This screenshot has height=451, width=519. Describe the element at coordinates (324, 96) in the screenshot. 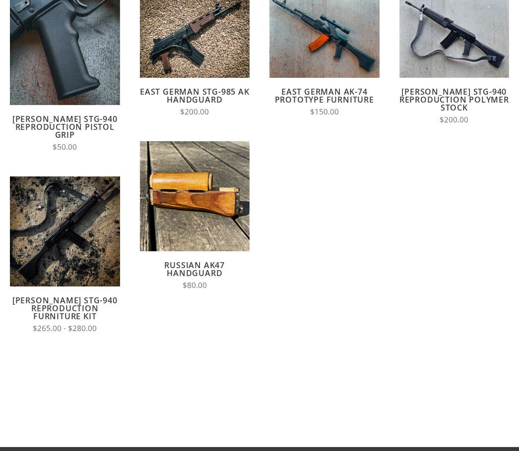

I see `a: East German AK-74 Prototype Furniture` at that location.